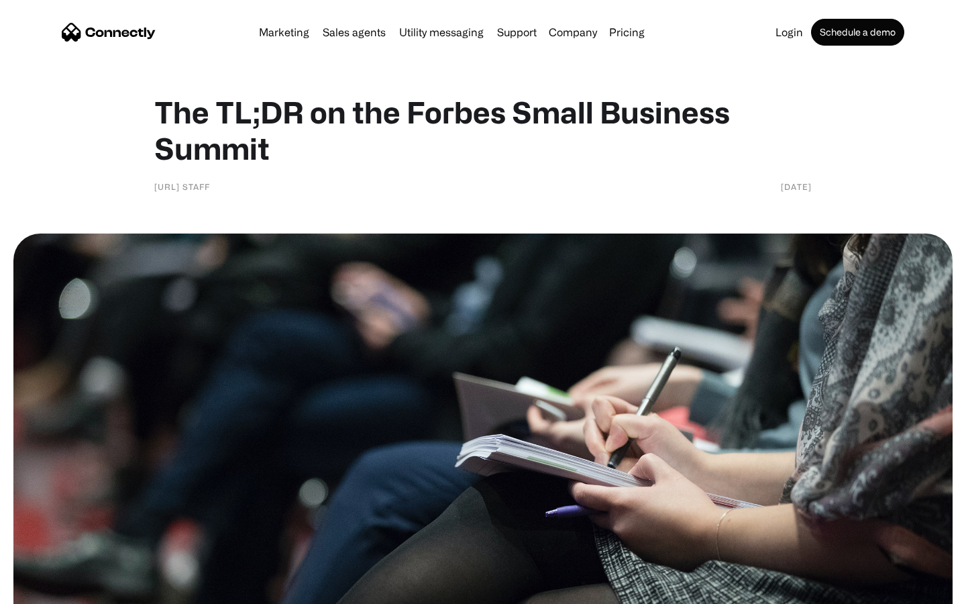 Image resolution: width=966 pixels, height=604 pixels. I want to click on a: home, so click(109, 32).